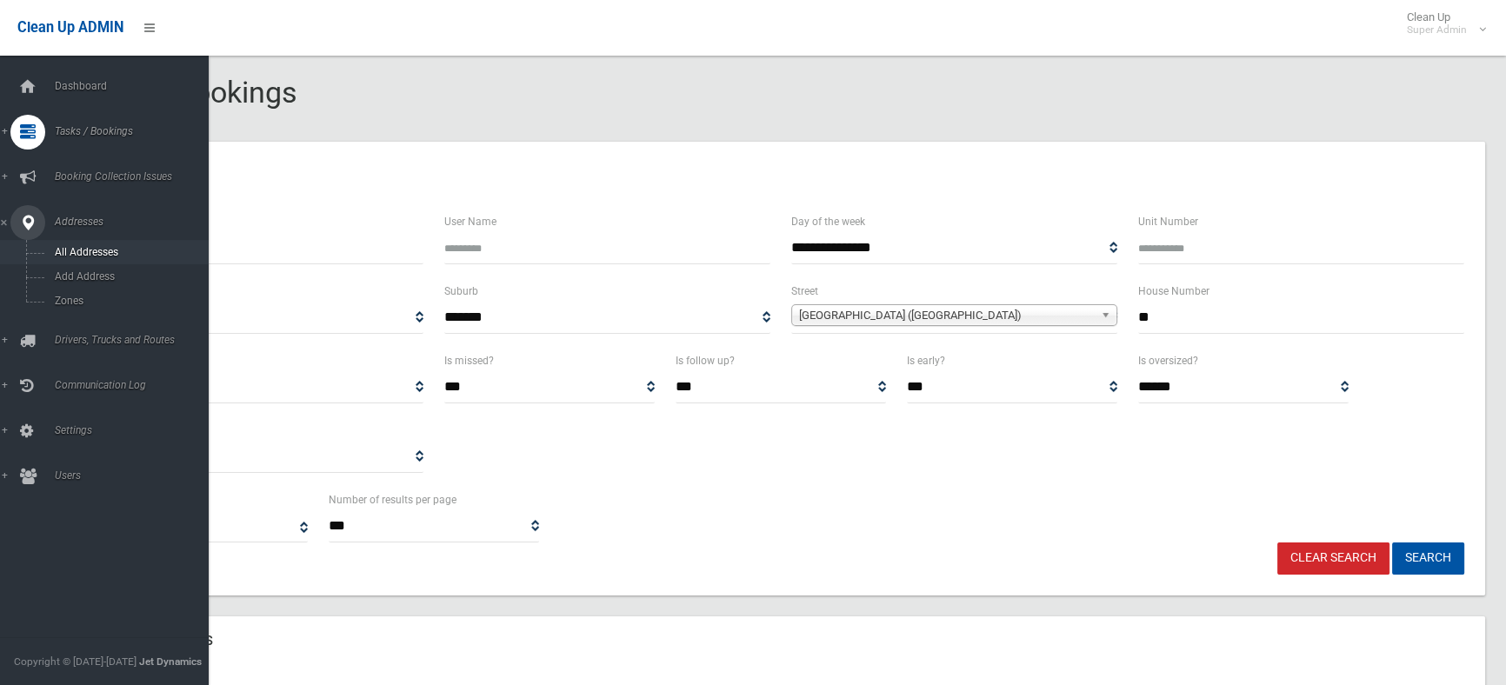  What do you see at coordinates (135, 430) in the screenshot?
I see `span: Settings` at bounding box center [135, 430].